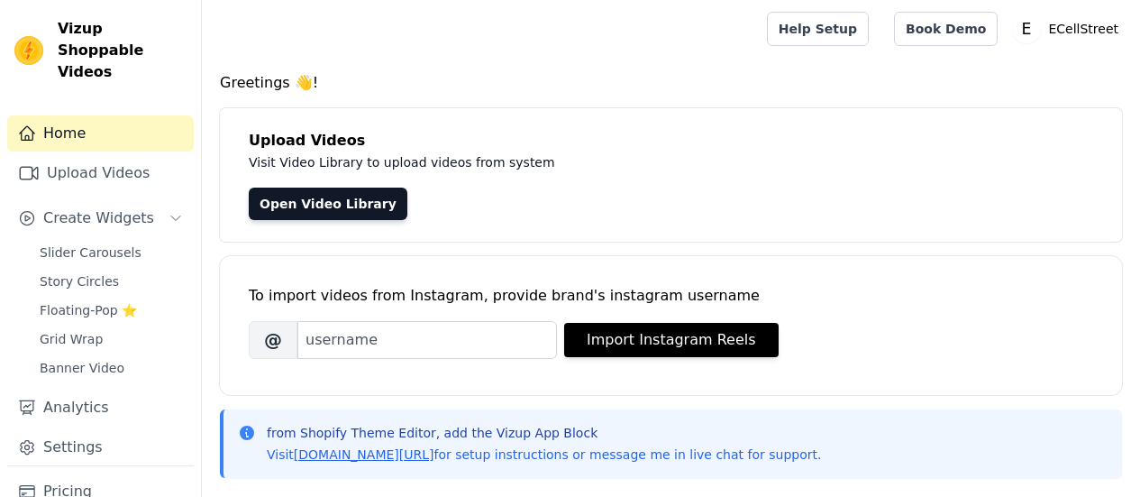  What do you see at coordinates (111, 281) in the screenshot?
I see `a: Story Circles` at bounding box center [111, 281].